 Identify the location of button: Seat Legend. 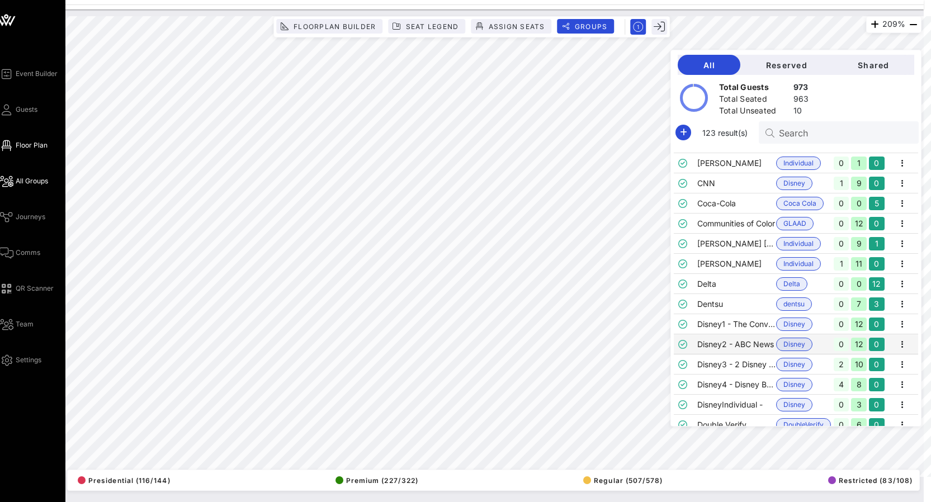
(427, 26).